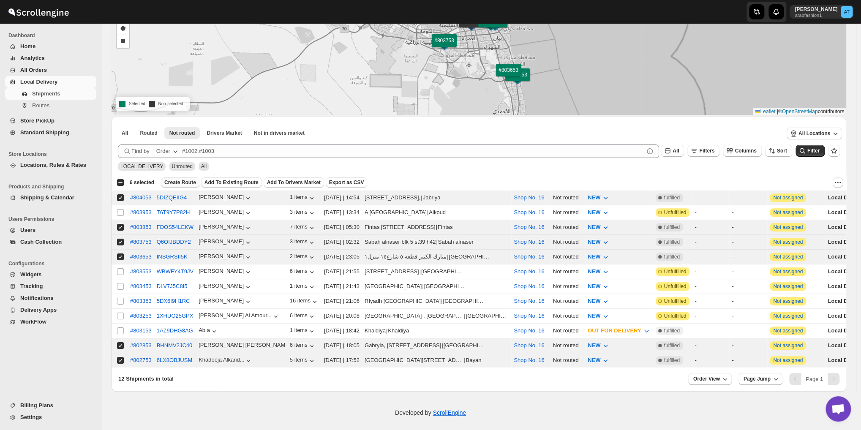 The height and width of the screenshot is (430, 861). What do you see at coordinates (123, 41) in the screenshot?
I see `a: Draw a rectangle` at bounding box center [123, 41].